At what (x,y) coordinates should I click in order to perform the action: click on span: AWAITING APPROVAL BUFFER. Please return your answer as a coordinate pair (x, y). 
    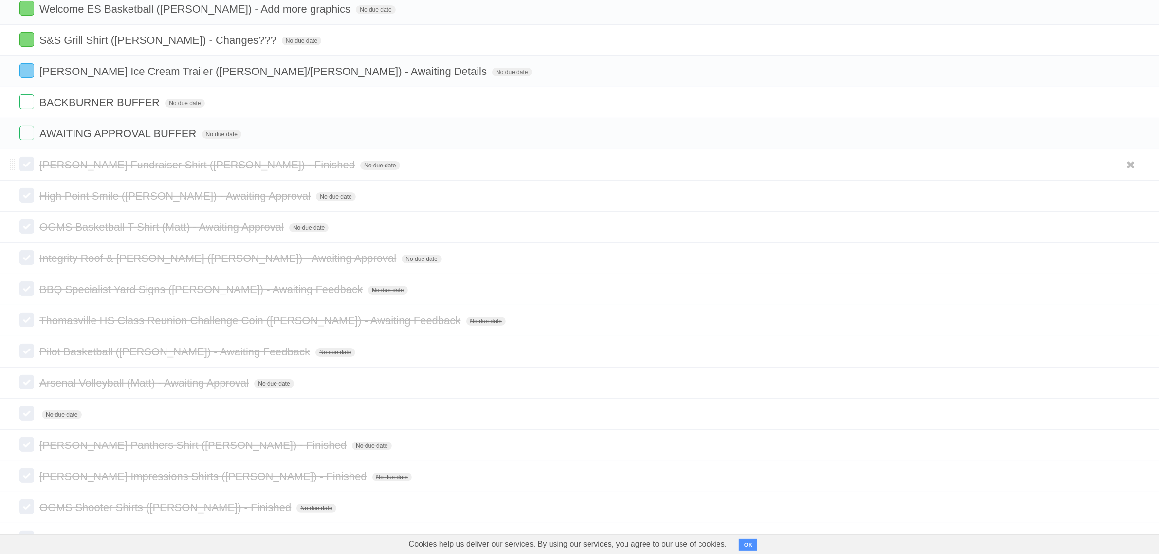
    Looking at the image, I should click on (119, 133).